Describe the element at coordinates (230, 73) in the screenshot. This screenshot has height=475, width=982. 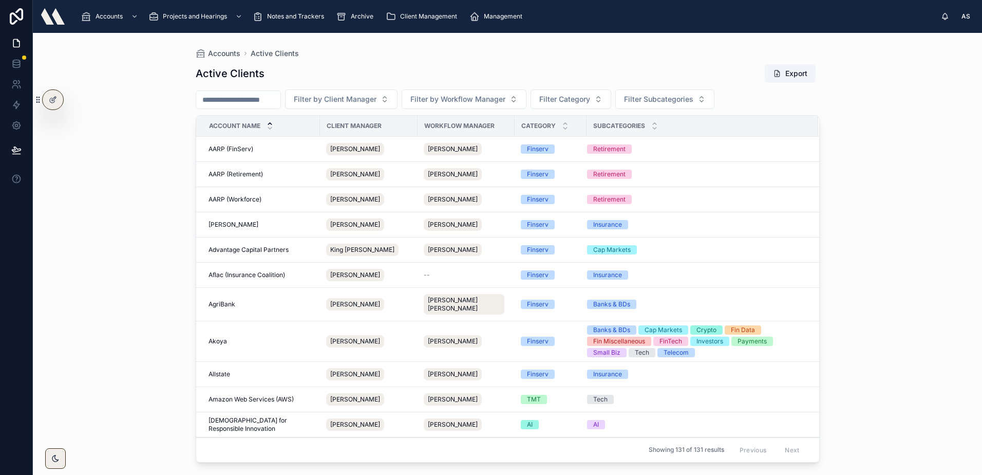
I see `h1: Active Clients` at that location.